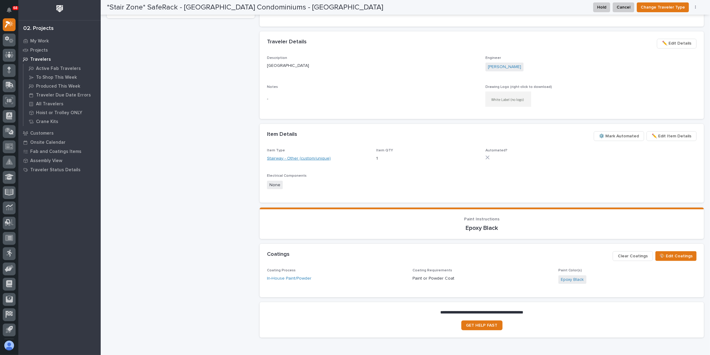 The image size is (710, 355). I want to click on a: Hoist or Trolley ONLY, so click(62, 113).